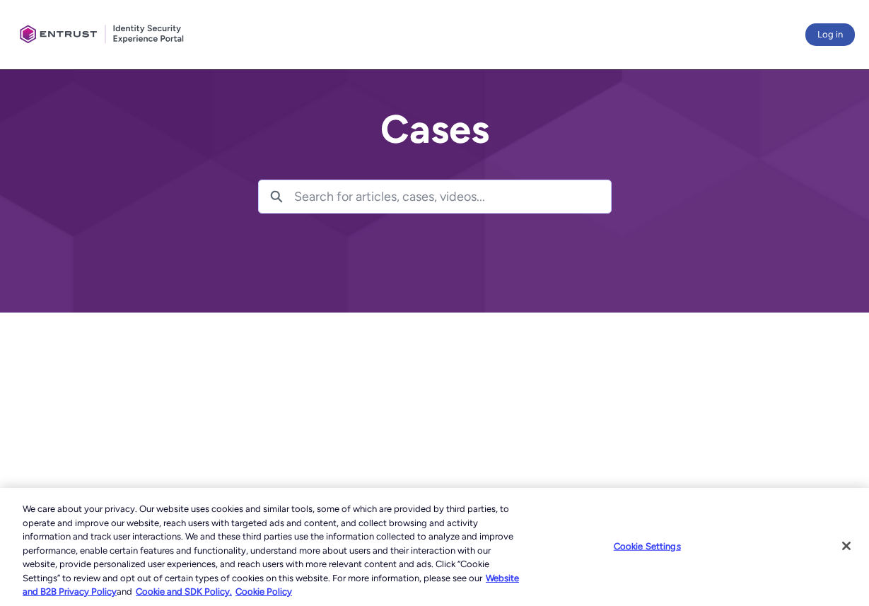 This screenshot has height=606, width=869. I want to click on button: Log in, so click(830, 35).